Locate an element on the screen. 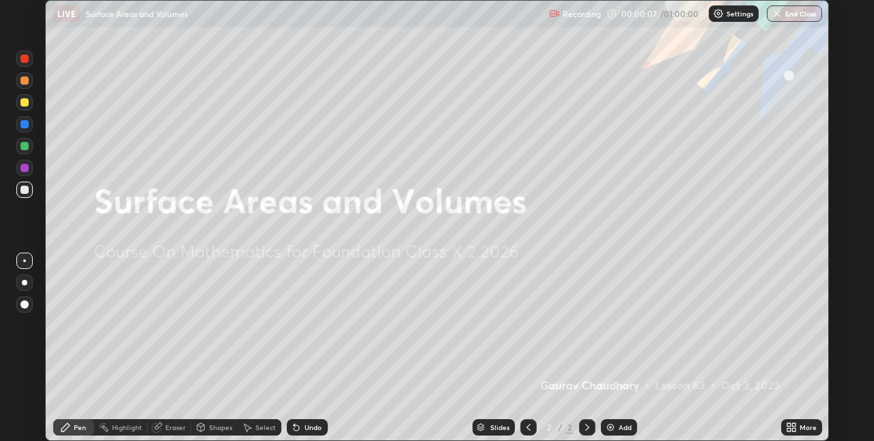 The height and width of the screenshot is (441, 874). img: end-class-cross is located at coordinates (777, 14).